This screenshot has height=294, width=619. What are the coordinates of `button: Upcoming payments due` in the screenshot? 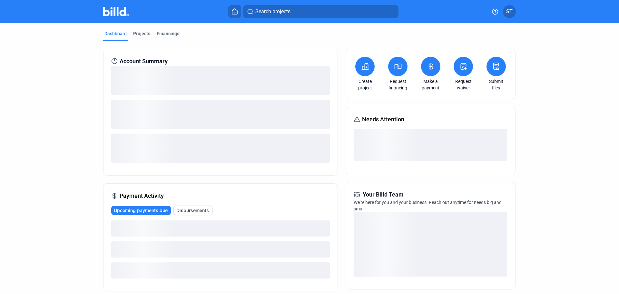 It's located at (141, 210).